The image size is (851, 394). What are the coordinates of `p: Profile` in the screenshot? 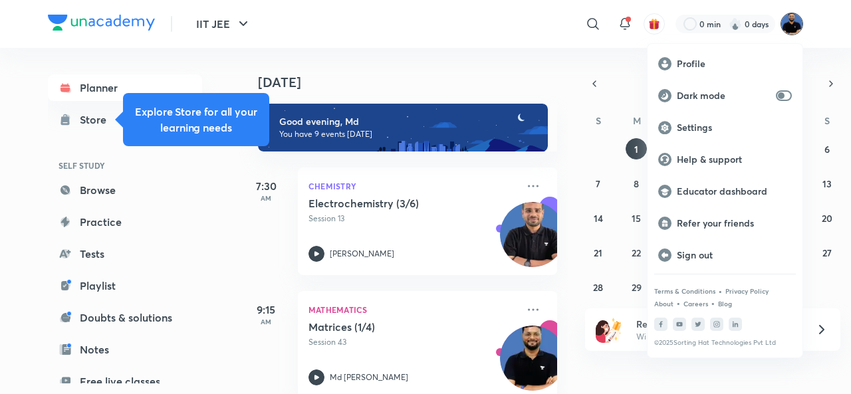 It's located at (734, 64).